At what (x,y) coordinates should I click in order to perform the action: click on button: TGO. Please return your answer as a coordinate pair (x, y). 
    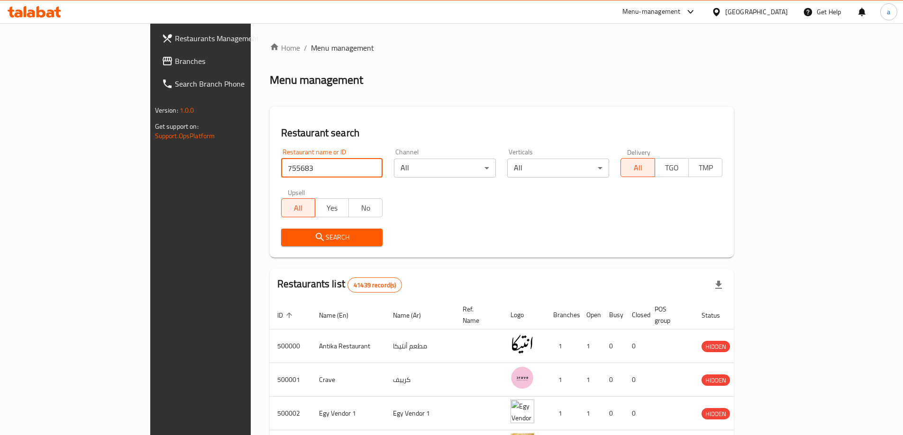
    Looking at the image, I should click on (671, 168).